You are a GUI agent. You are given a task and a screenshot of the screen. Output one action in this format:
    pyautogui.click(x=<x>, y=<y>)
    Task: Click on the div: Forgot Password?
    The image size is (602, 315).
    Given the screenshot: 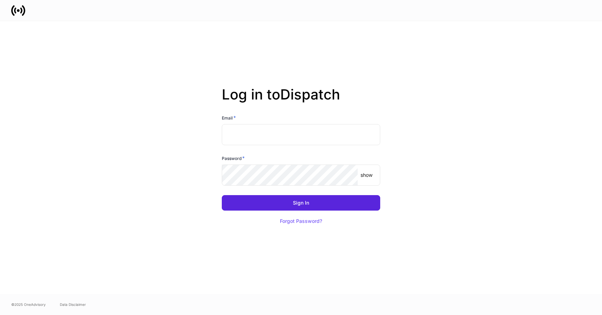 What is the action you would take?
    pyautogui.click(x=301, y=221)
    